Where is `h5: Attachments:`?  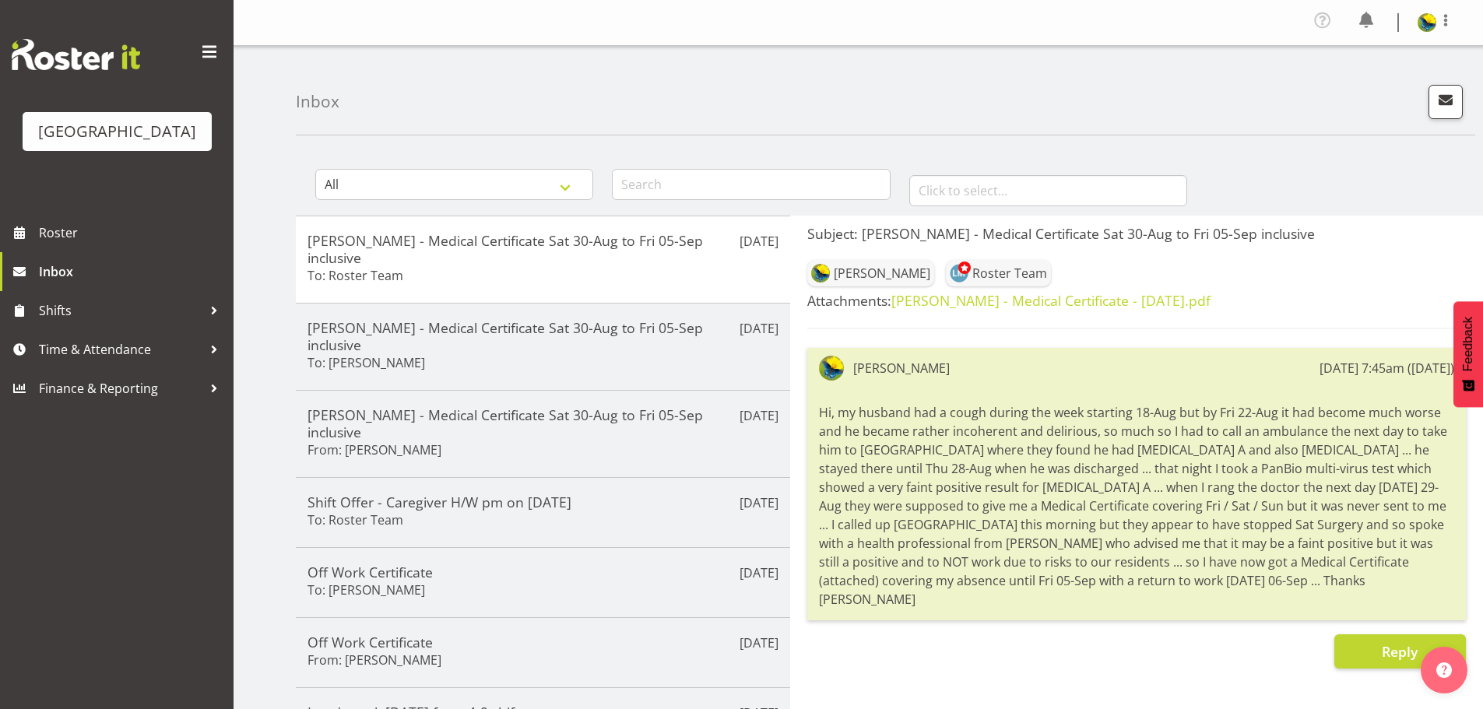
h5: Attachments: is located at coordinates (1137, 301).